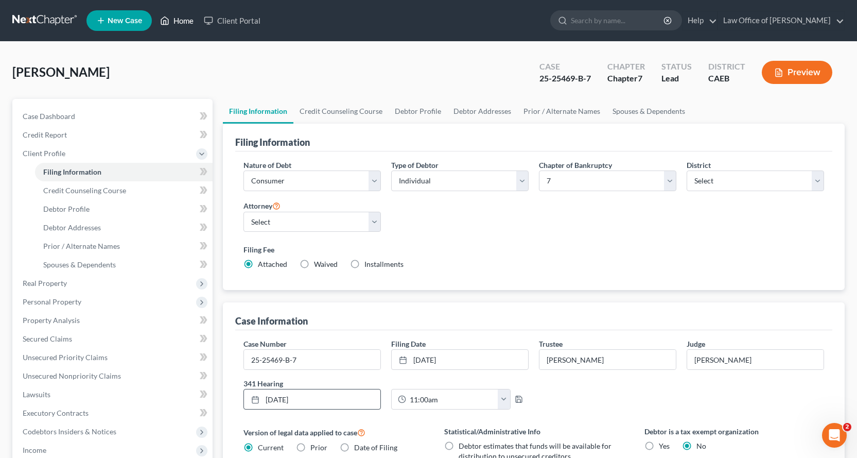  Describe the element at coordinates (34, 450) in the screenshot. I see `span: Income` at that location.